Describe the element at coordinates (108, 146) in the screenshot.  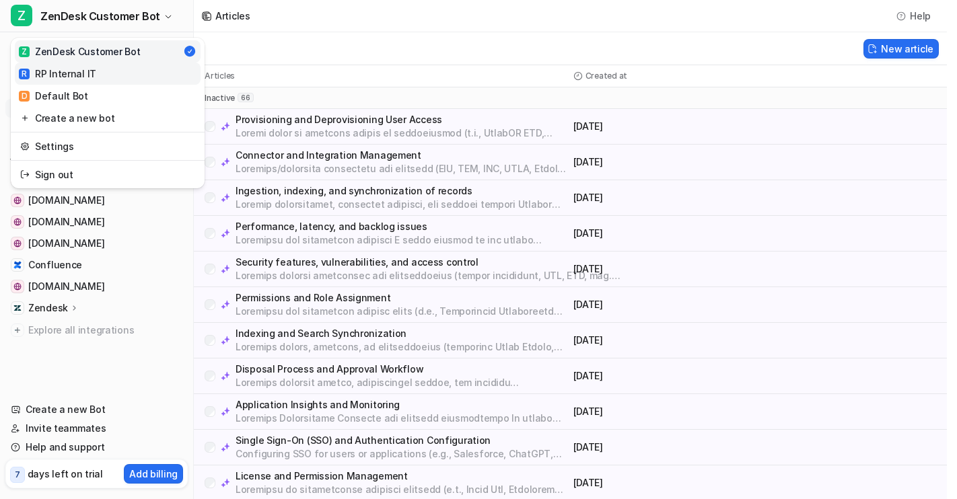
I see `a: Settings` at that location.